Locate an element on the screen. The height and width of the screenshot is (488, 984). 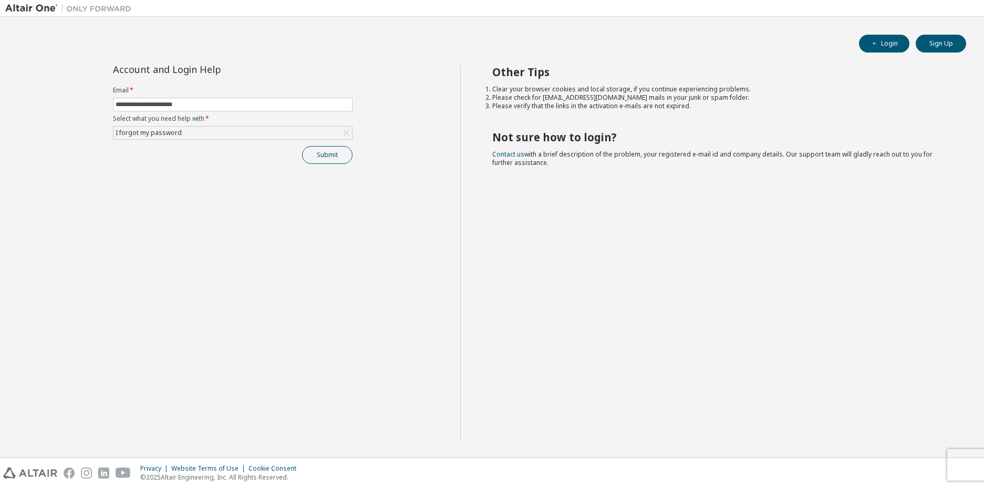
div: Account and Login Help is located at coordinates (209, 69).